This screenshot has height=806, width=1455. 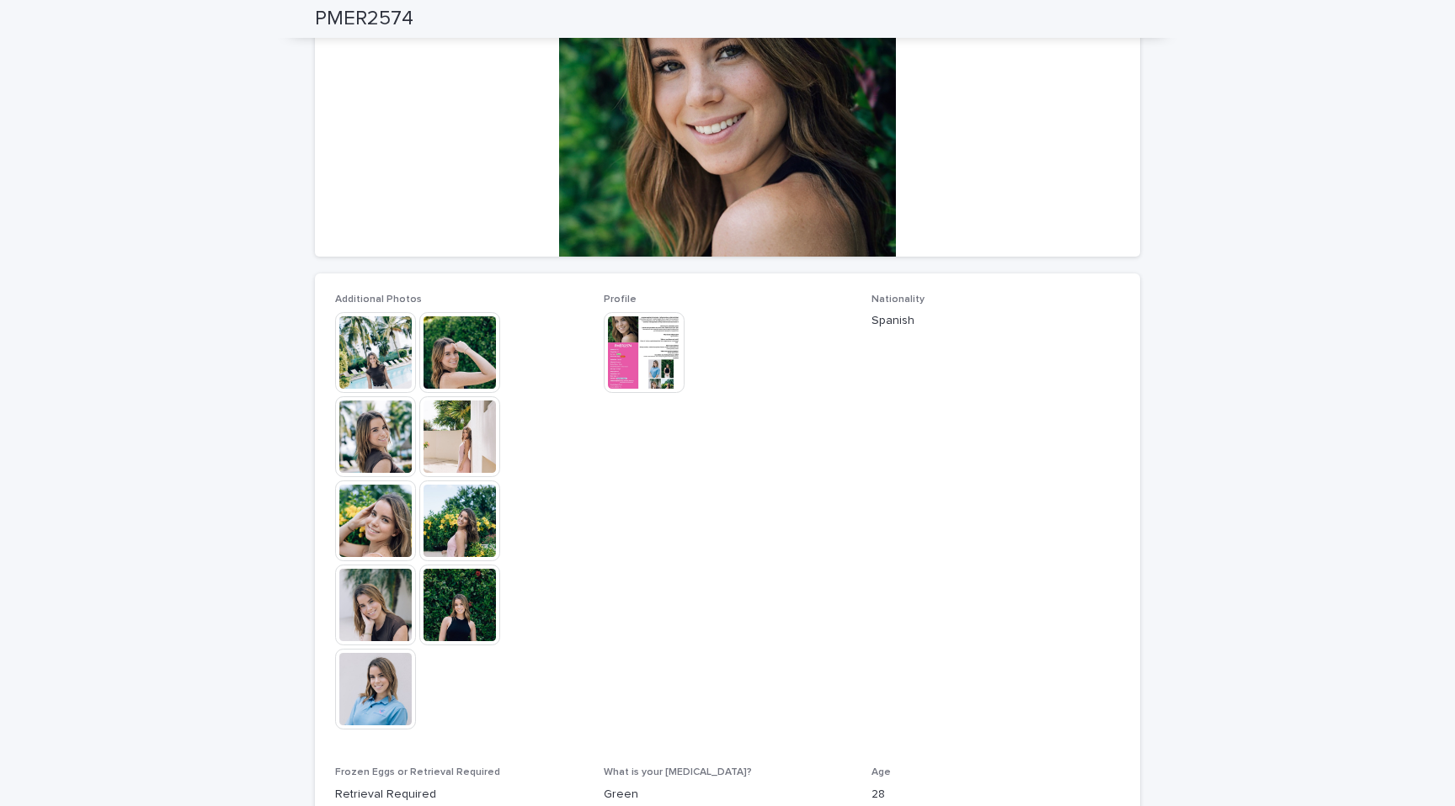 I want to click on p: Green, so click(x=727, y=795).